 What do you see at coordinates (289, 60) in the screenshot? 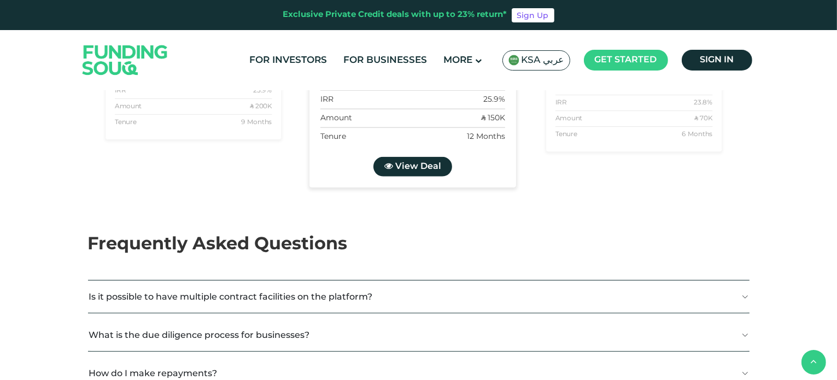
I see `a: For Investors` at bounding box center [289, 60].